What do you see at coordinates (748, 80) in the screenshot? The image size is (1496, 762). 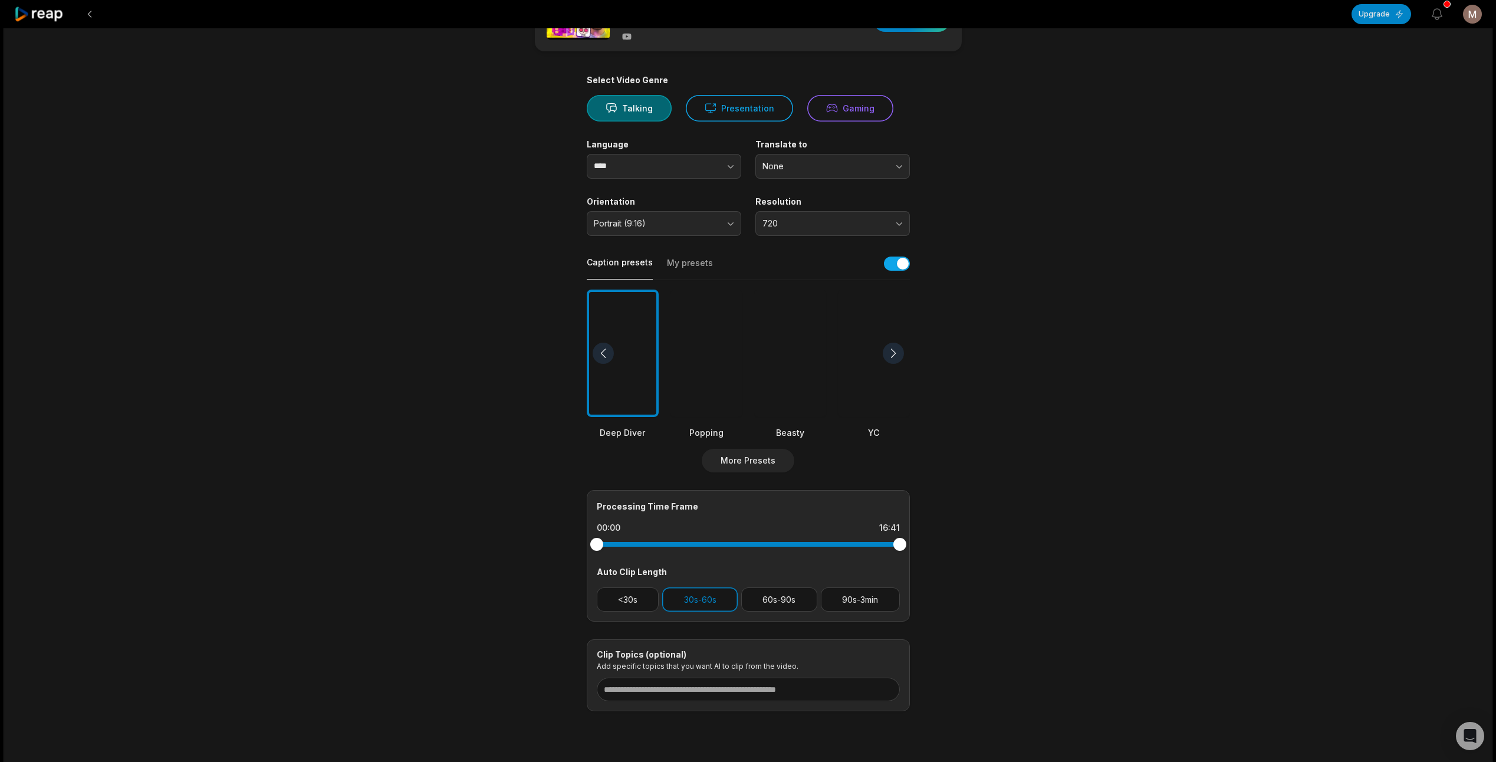 I see `div: Select Video Genre` at bounding box center [748, 80].